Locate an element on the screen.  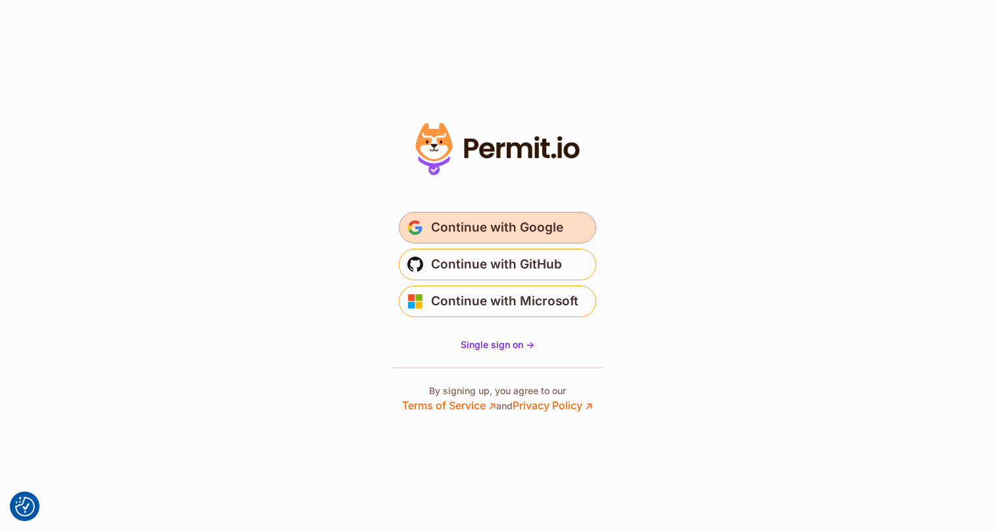
p: By signing up, you agree to our and is located at coordinates (497, 399).